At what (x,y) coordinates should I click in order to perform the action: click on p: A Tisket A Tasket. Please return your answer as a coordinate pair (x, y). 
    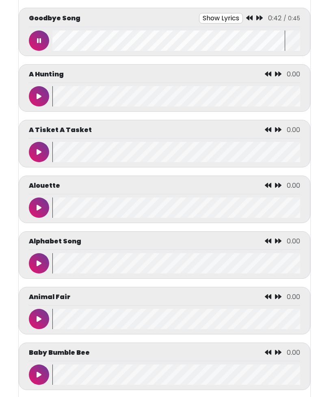
    Looking at the image, I should click on (60, 130).